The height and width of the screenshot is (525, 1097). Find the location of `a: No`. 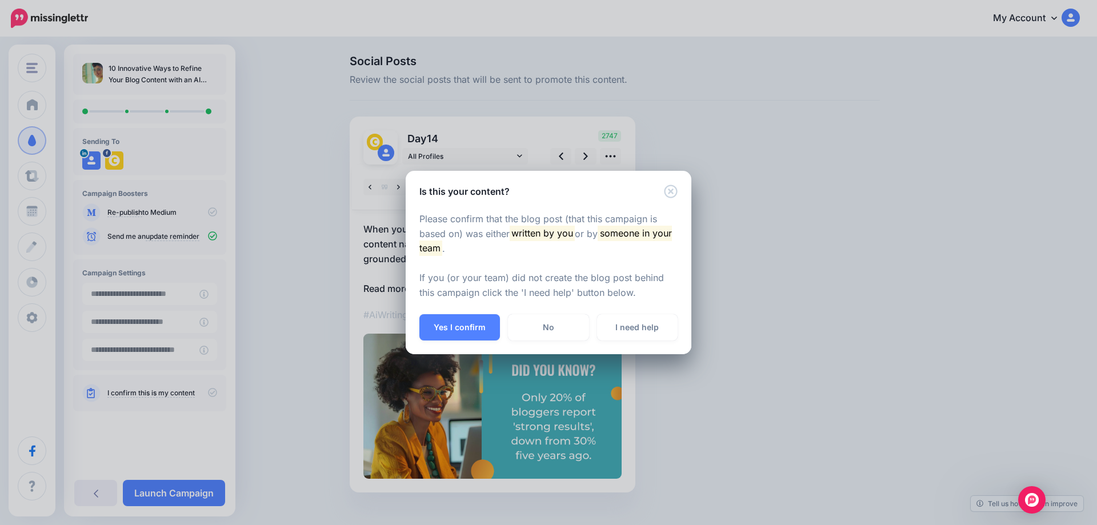

a: No is located at coordinates (548, 327).